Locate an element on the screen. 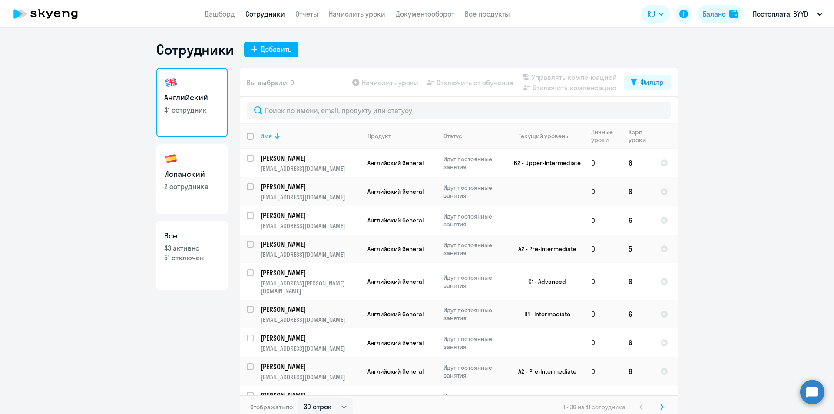 The width and height of the screenshot is (834, 414). div: Баланс is located at coordinates (714, 14).